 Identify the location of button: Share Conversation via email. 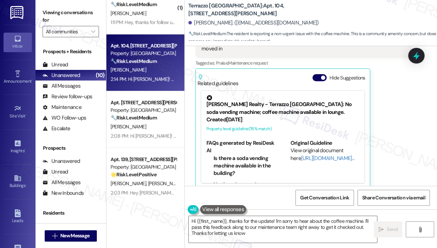
(394, 198).